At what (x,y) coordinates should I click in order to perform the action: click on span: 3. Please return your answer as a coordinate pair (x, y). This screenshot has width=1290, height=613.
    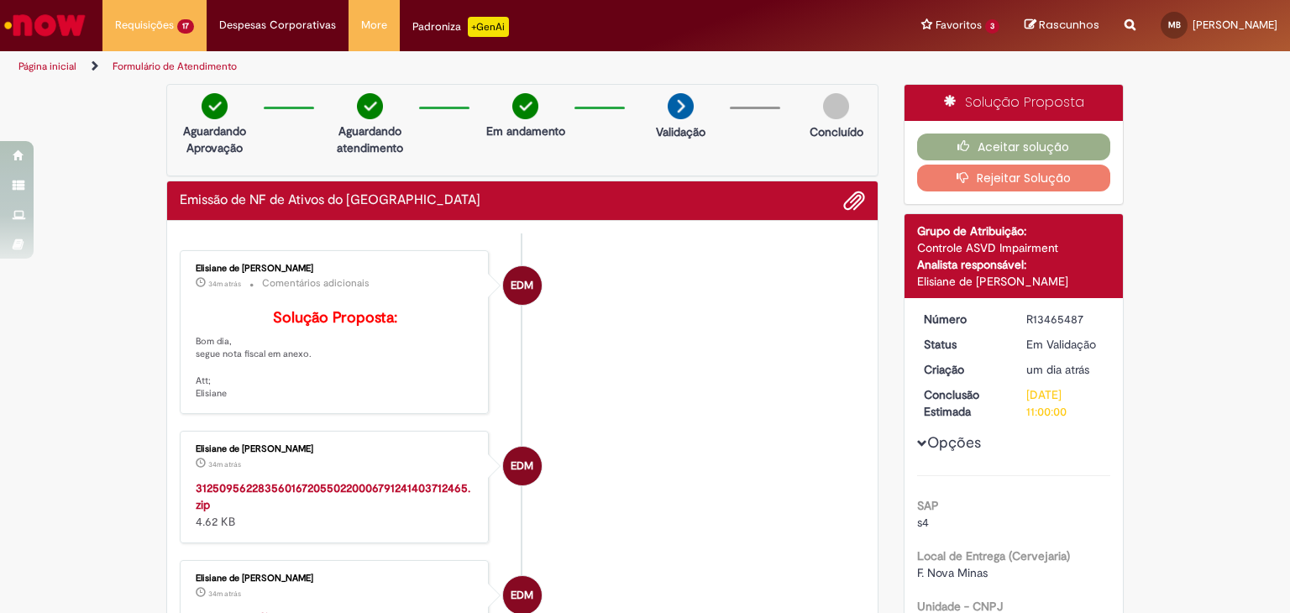
    Looking at the image, I should click on (992, 26).